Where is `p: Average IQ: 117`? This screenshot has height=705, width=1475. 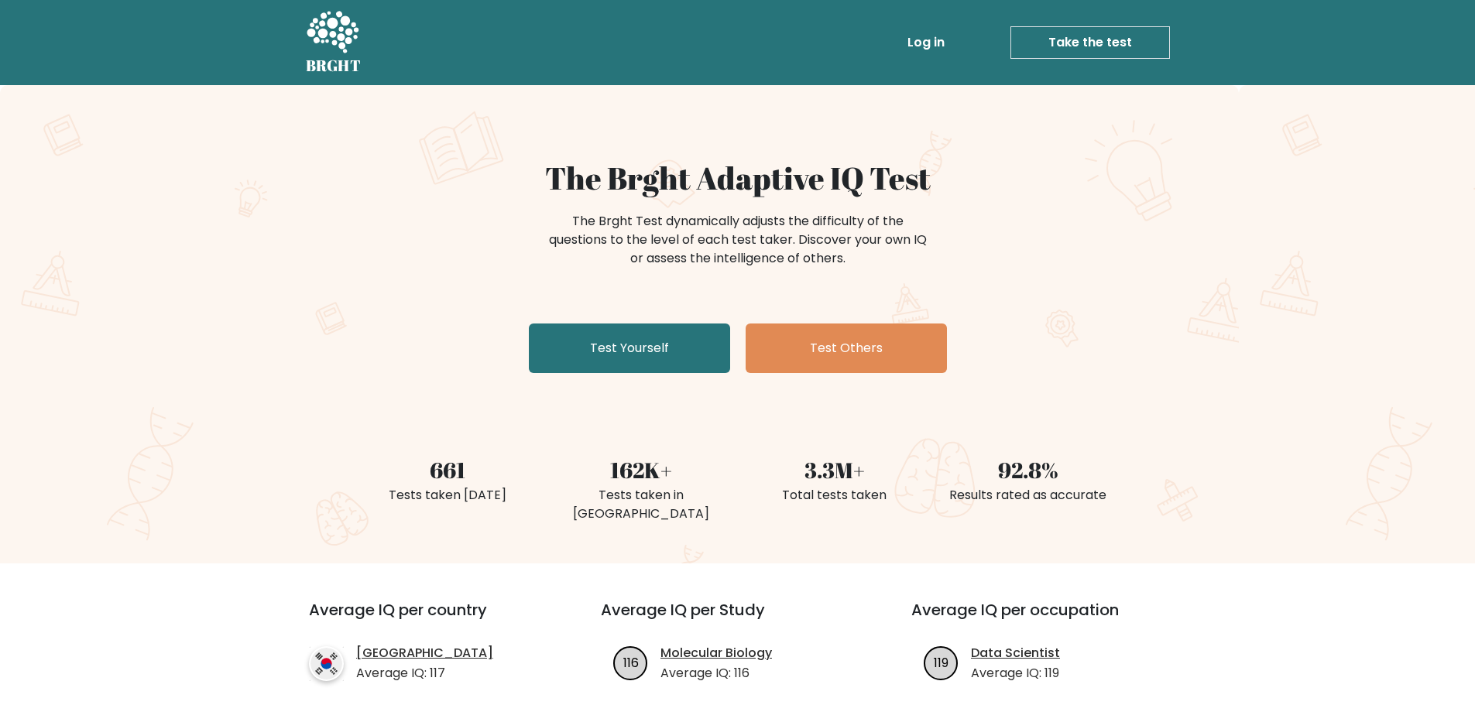 p: Average IQ: 117 is located at coordinates (424, 673).